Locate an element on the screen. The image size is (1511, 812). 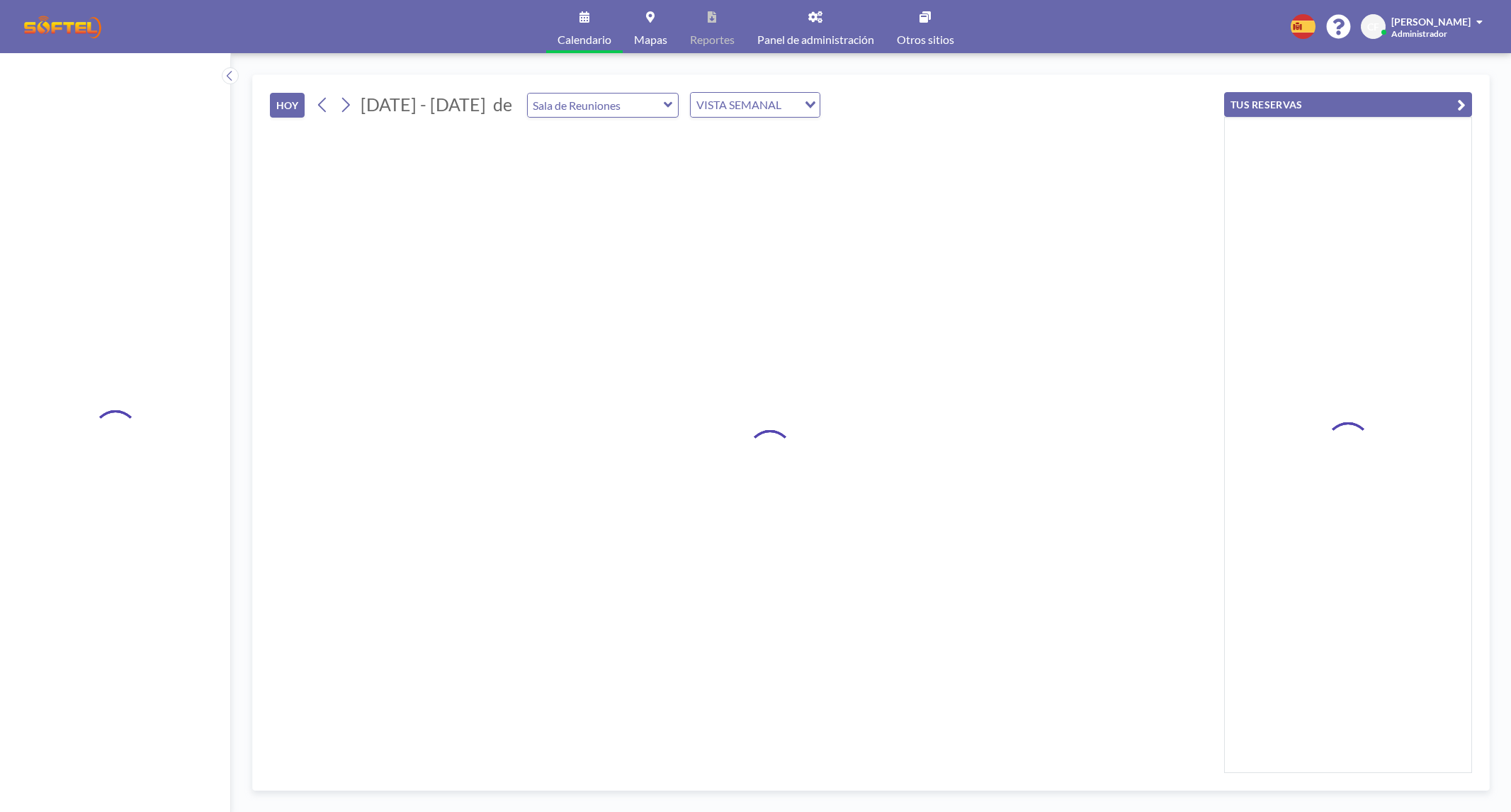
span: Mapas is located at coordinates (650, 40).